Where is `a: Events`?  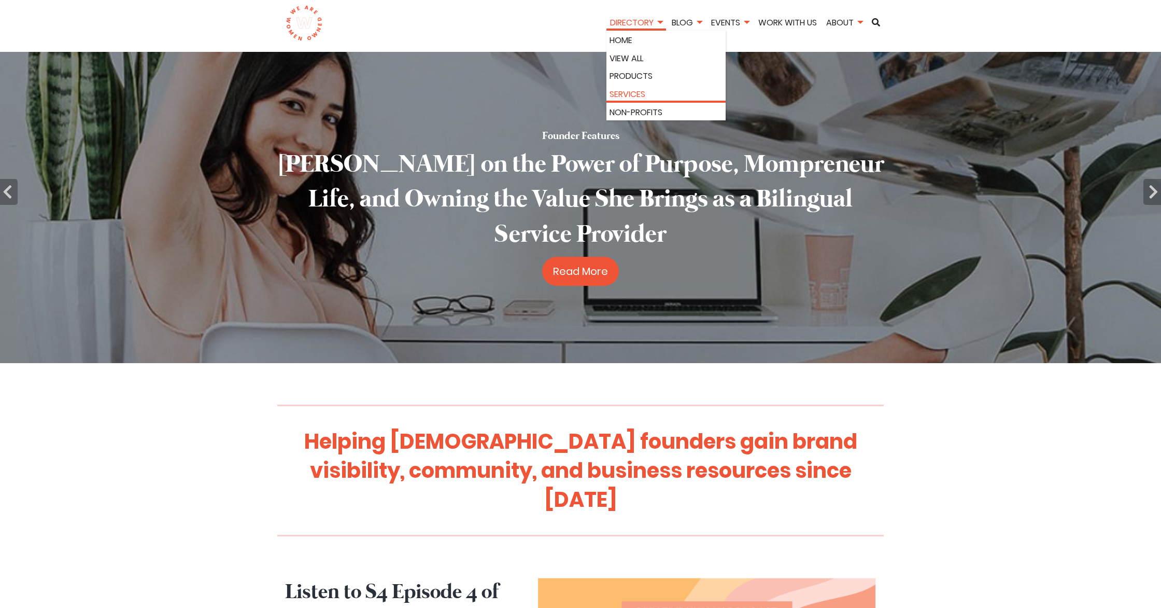 a: Events is located at coordinates (730, 22).